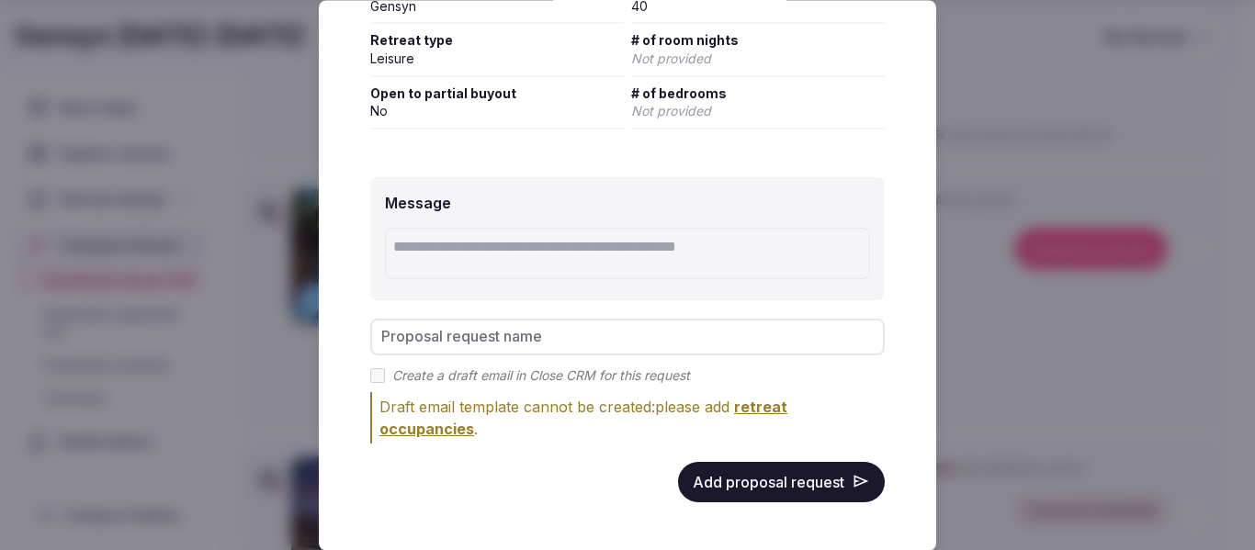 The width and height of the screenshot is (1255, 550). Describe the element at coordinates (497, 94) in the screenshot. I see `span: Open to partial buyout` at that location.